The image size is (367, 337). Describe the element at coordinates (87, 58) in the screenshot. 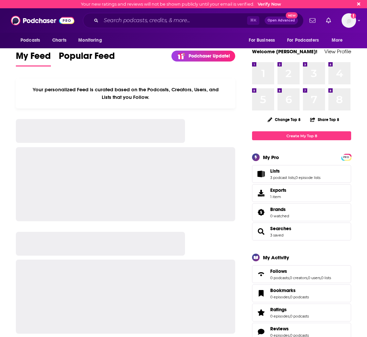

I see `a: Popular Feed` at that location.